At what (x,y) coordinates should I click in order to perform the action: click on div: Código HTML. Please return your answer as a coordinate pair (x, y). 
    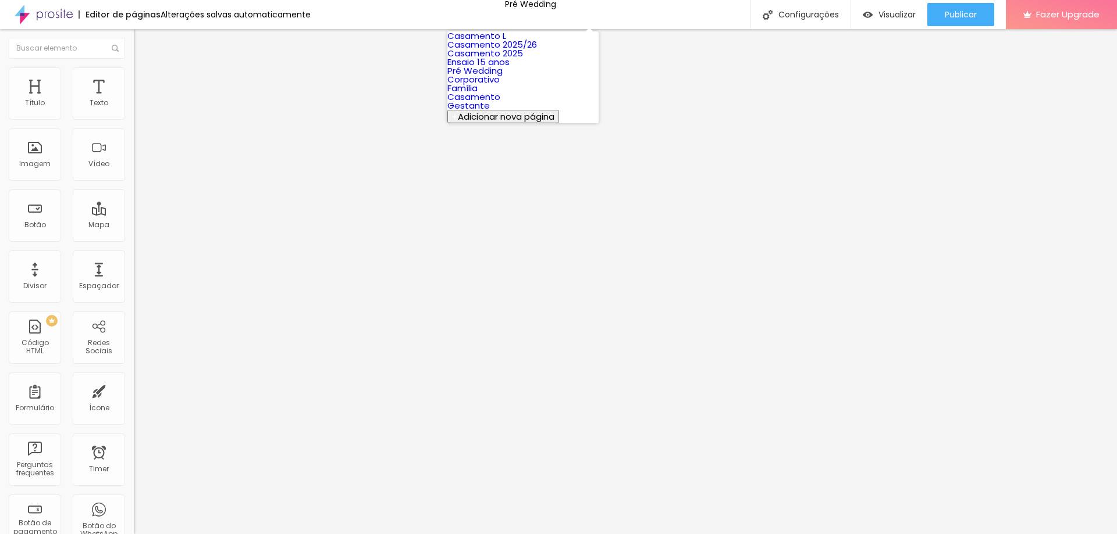
    Looking at the image, I should click on (34, 347).